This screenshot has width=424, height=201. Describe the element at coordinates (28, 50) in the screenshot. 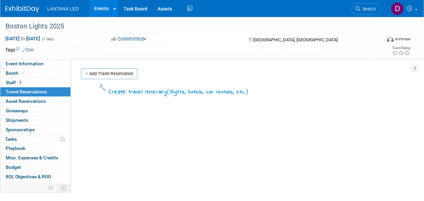

I see `a: Edit` at that location.